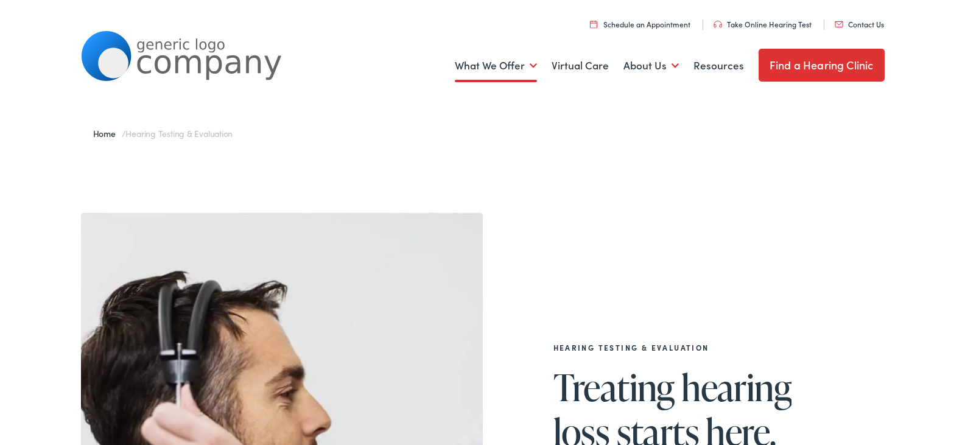 Image resolution: width=965 pixels, height=445 pixels. Describe the element at coordinates (718, 66) in the screenshot. I see `a: Resources` at that location.